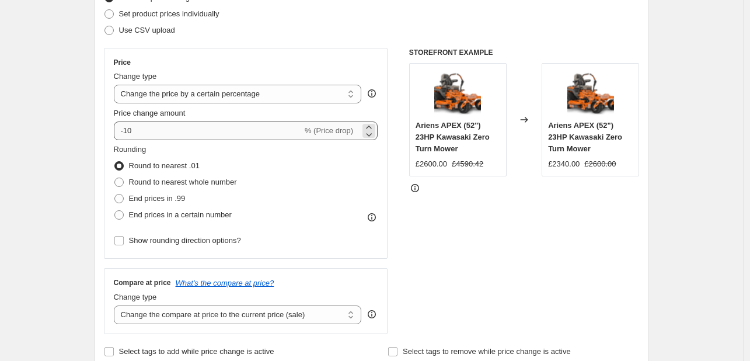  Describe the element at coordinates (149, 113) in the screenshot. I see `span: Price change amount` at that location.